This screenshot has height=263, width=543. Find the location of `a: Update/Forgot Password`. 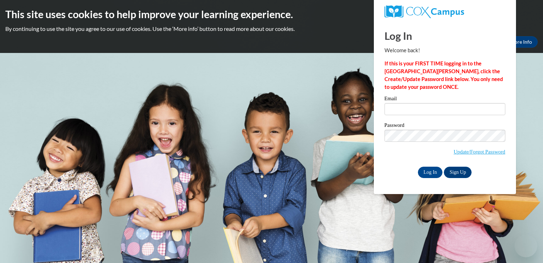

a: Update/Forgot Password is located at coordinates (479, 152).